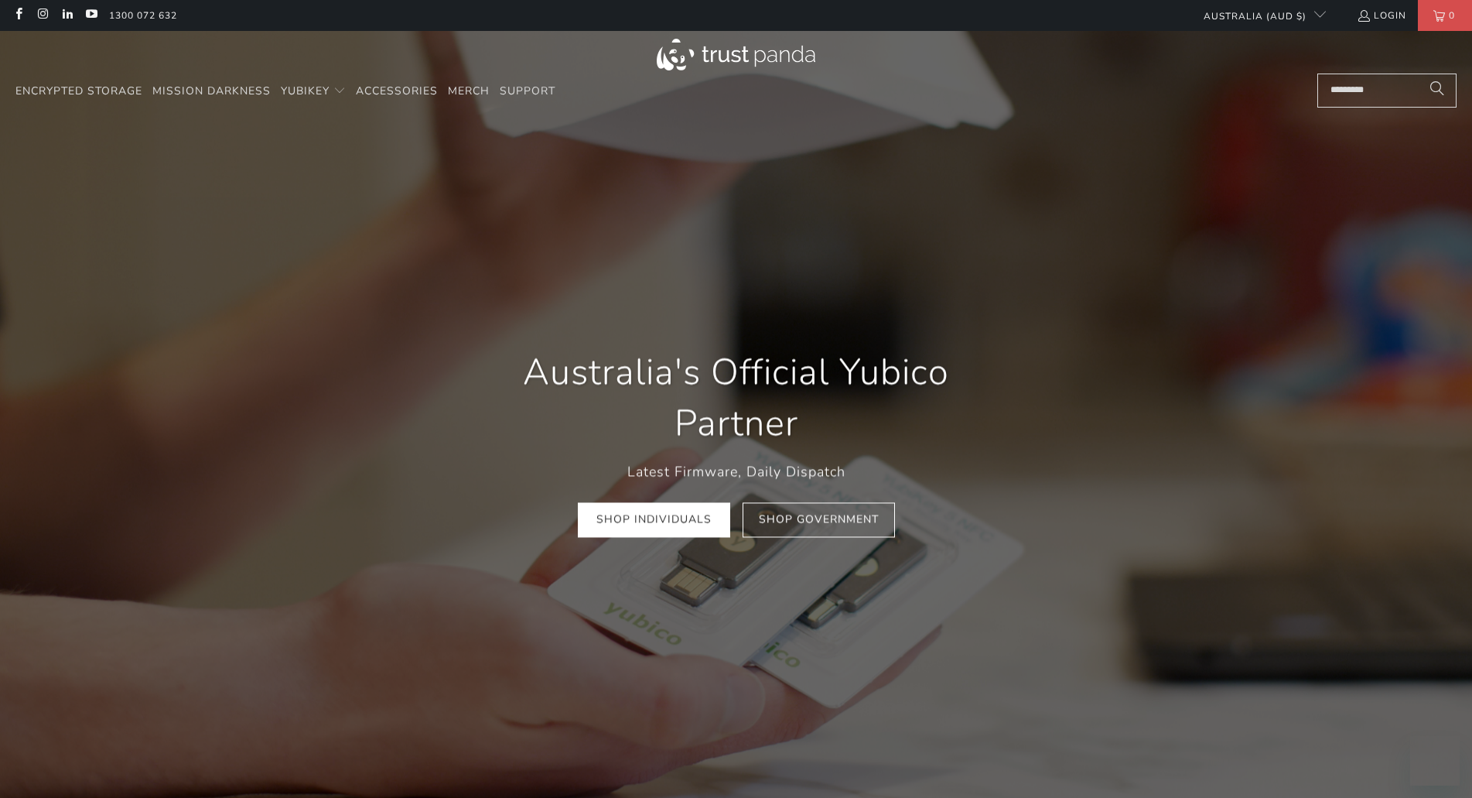 This screenshot has height=798, width=1472. What do you see at coordinates (211, 91) in the screenshot?
I see `span: Mission Darkness` at bounding box center [211, 91].